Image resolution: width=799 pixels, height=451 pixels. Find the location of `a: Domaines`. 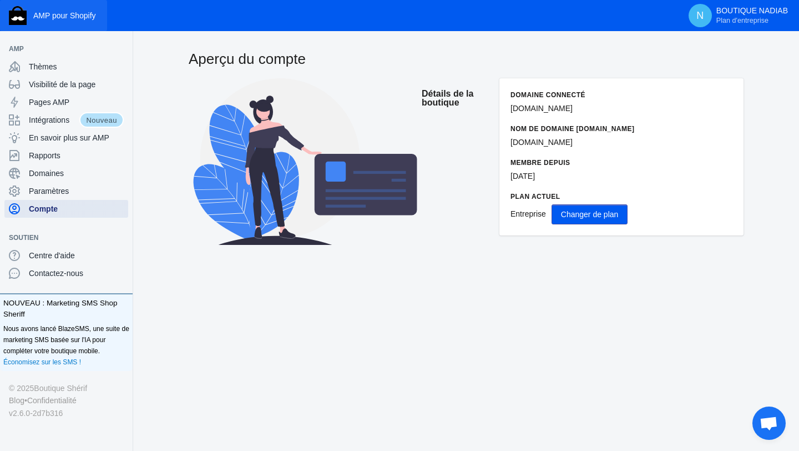

a: Domaines is located at coordinates (66, 173).